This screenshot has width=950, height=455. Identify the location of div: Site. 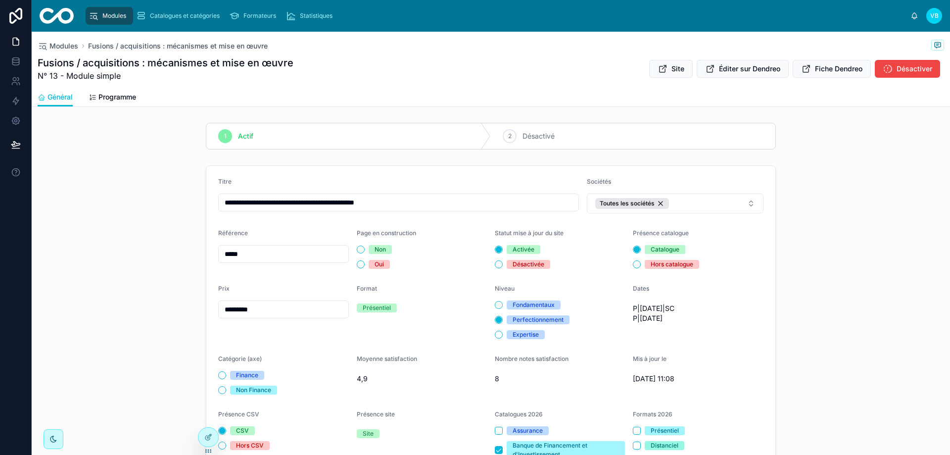
(368, 434).